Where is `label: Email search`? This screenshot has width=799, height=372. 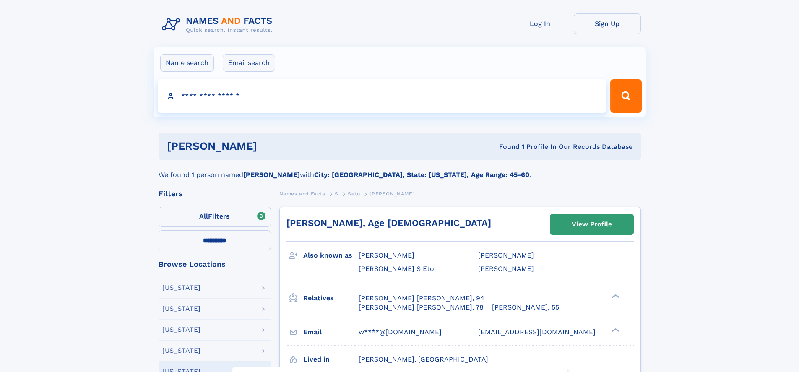
label: Email search is located at coordinates (249, 63).